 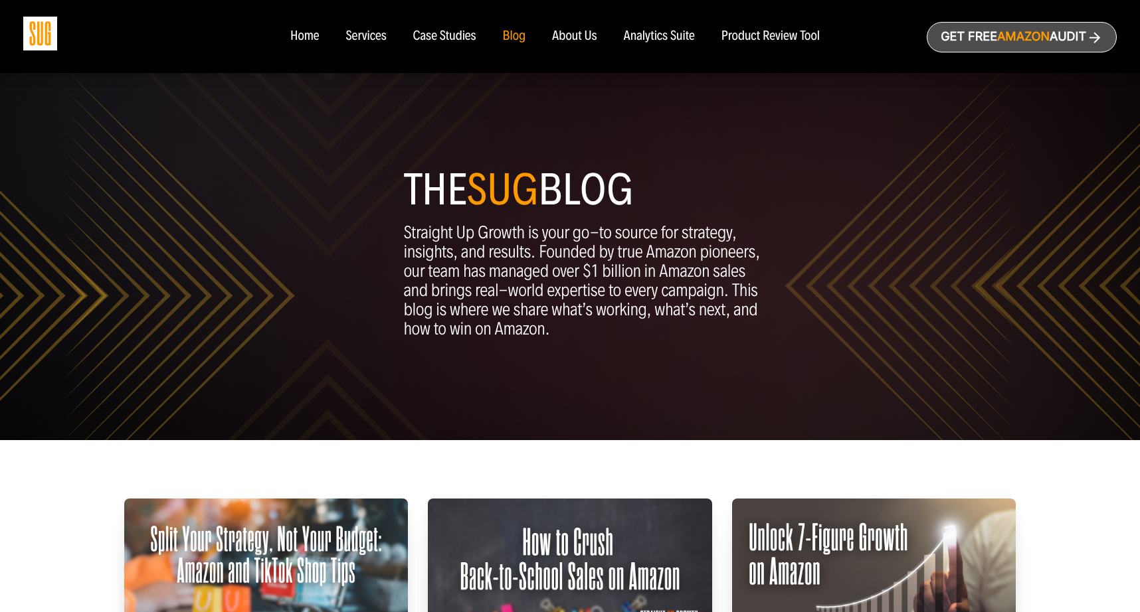 I want to click on a: Blog, so click(x=514, y=37).